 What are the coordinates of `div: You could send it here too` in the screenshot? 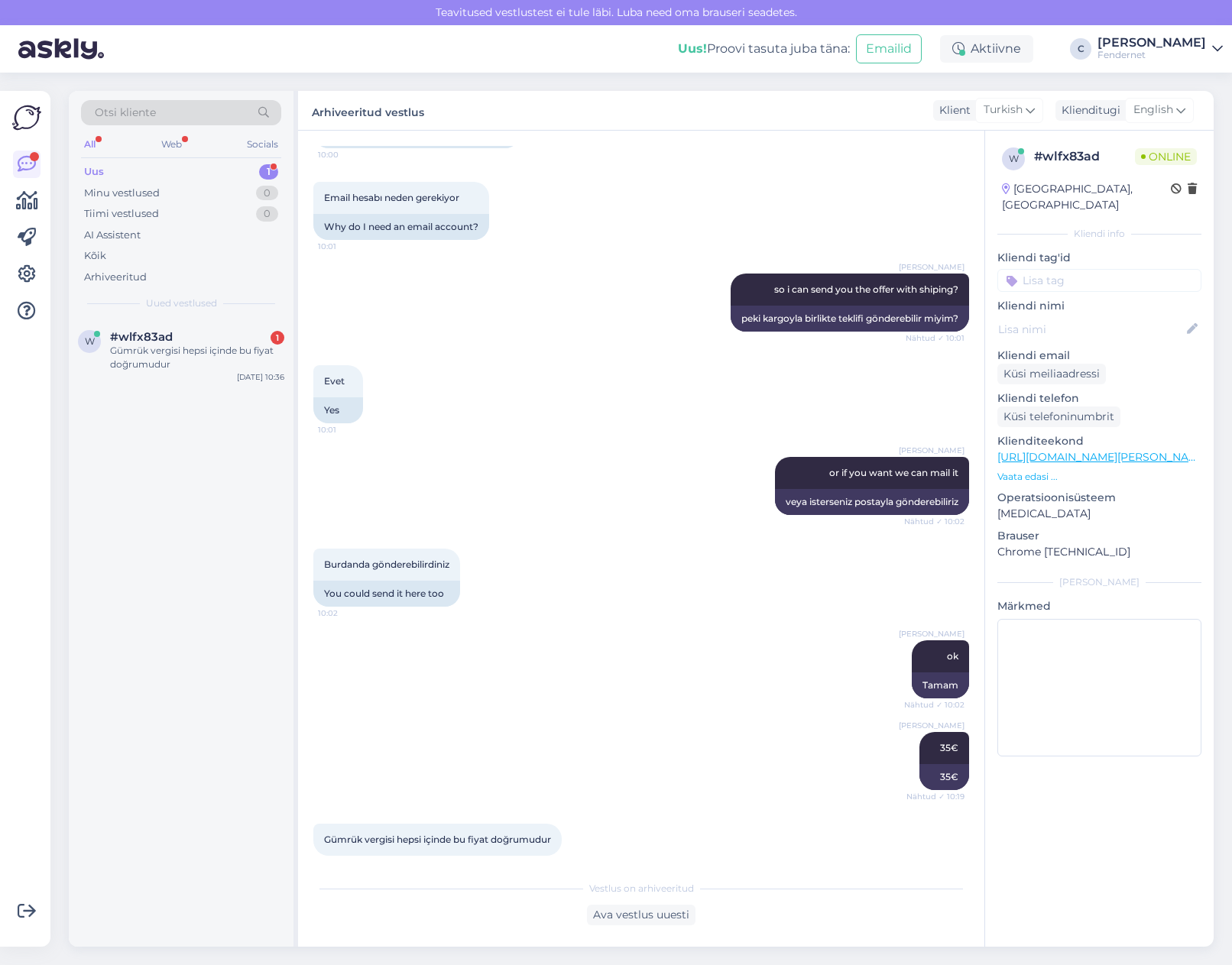 It's located at (386, 594).